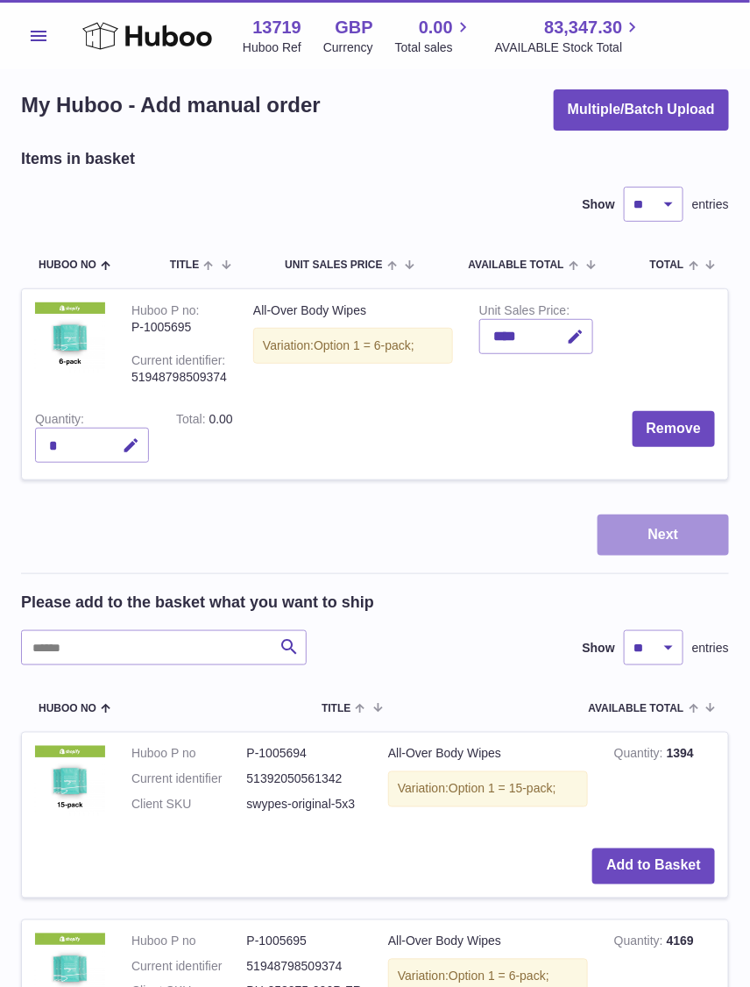  Describe the element at coordinates (674, 429) in the screenshot. I see `button: Remove` at that location.